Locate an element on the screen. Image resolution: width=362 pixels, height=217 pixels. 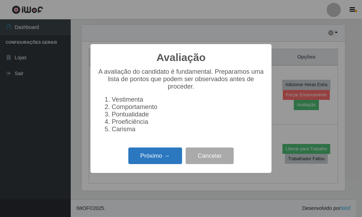
button: Próximo → is located at coordinates (155, 156).